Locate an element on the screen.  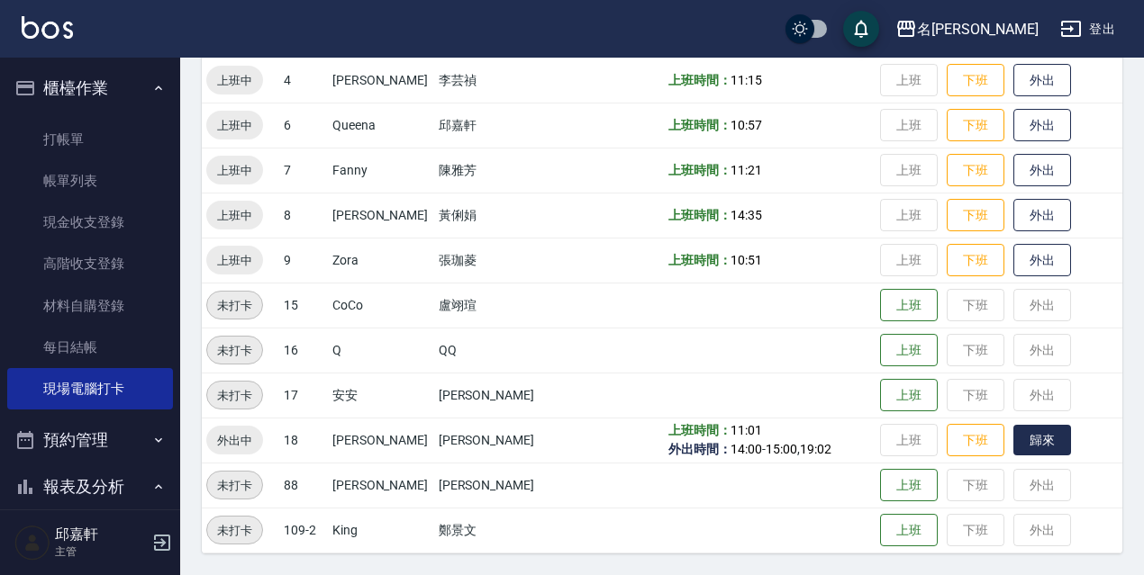
b: 外出時間： is located at coordinates (700, 449).